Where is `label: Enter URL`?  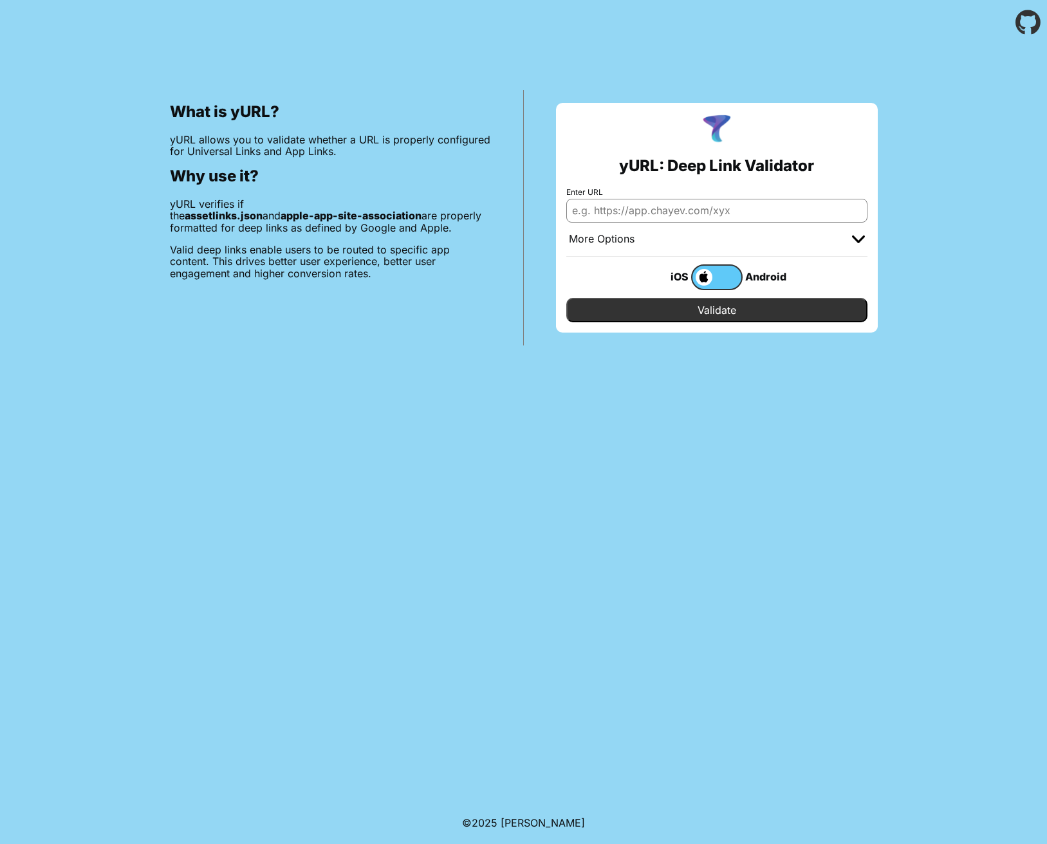
label: Enter URL is located at coordinates (717, 192).